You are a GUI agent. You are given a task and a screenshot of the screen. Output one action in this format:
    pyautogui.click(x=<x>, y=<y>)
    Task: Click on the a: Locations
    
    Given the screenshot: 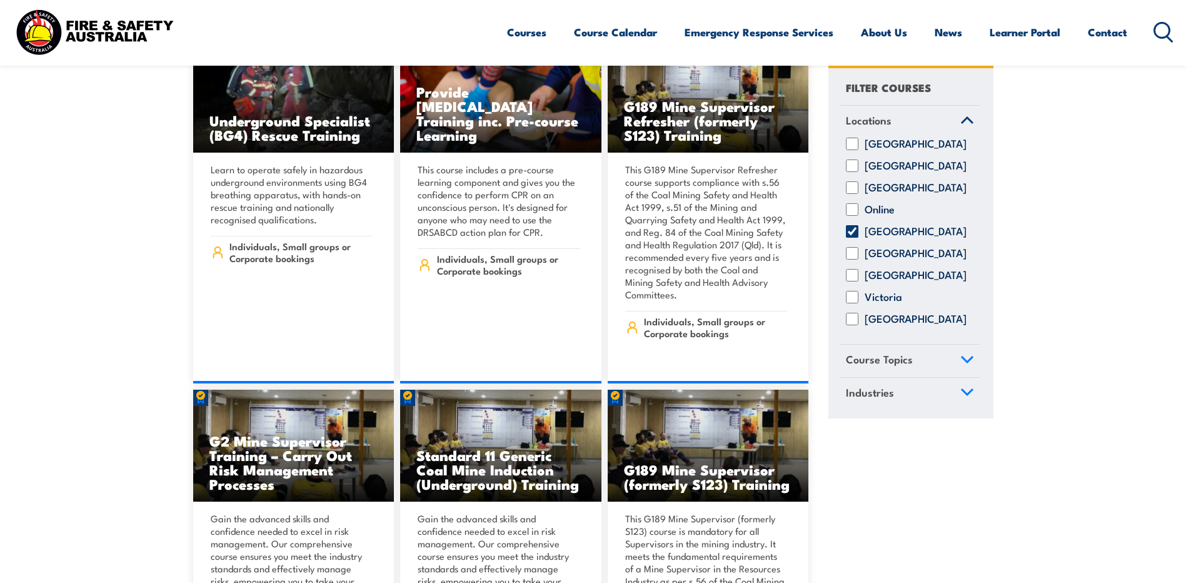 What is the action you would take?
    pyautogui.click(x=909, y=122)
    